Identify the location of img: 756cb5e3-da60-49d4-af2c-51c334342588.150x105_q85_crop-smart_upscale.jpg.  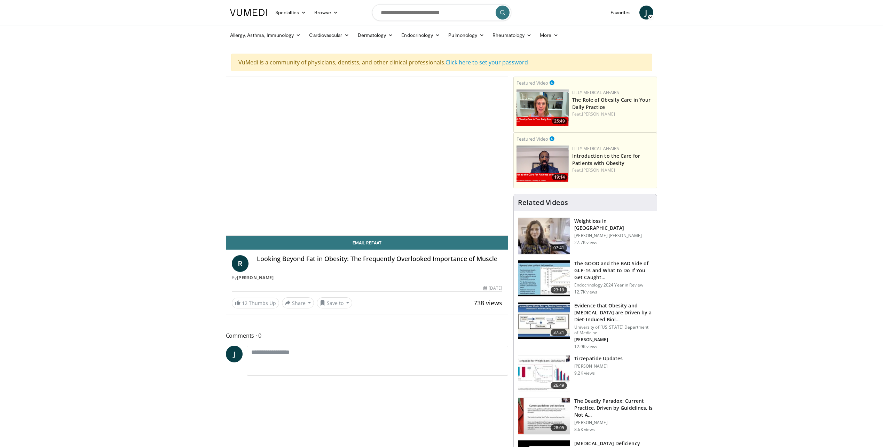
(544, 278).